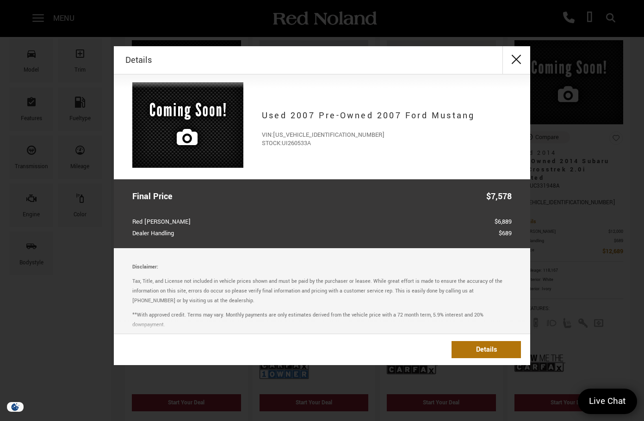  What do you see at coordinates (516, 60) in the screenshot?
I see `button: close` at bounding box center [516, 60].